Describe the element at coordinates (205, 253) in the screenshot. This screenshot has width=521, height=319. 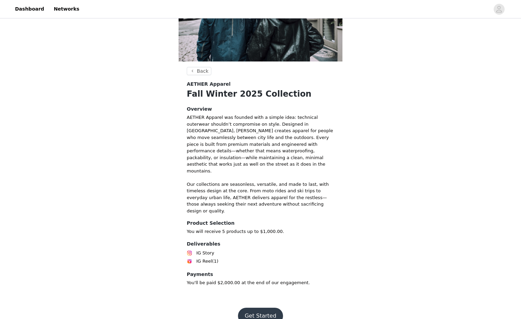
I see `span: IG Story` at that location.